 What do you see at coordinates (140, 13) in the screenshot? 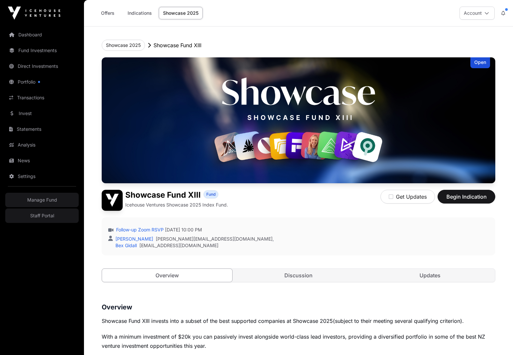
I see `a: Indications` at bounding box center [140, 13].